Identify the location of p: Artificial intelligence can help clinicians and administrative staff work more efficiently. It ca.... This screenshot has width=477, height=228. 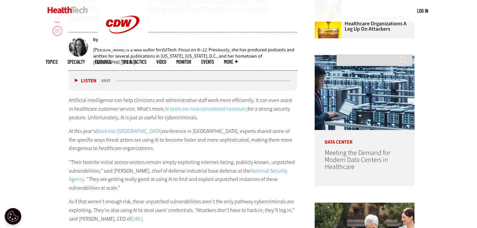
(183, 109).